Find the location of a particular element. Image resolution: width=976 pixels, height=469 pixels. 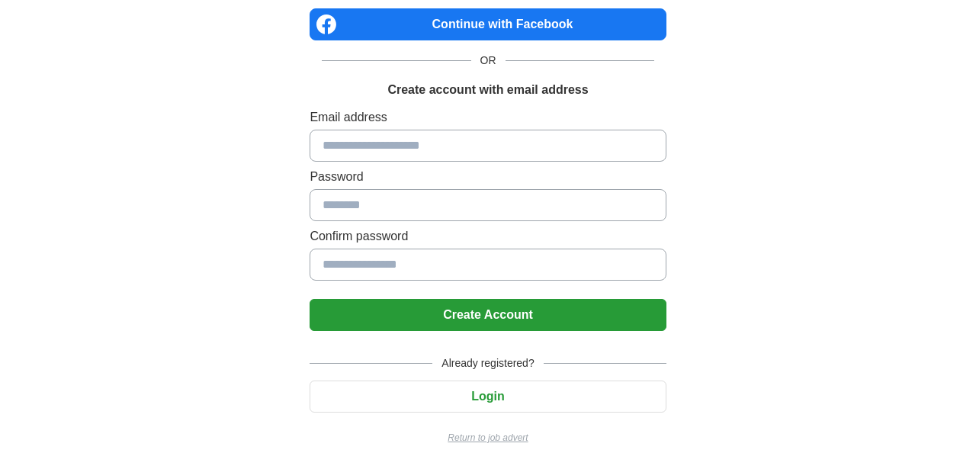

span: OR is located at coordinates (488, 60).